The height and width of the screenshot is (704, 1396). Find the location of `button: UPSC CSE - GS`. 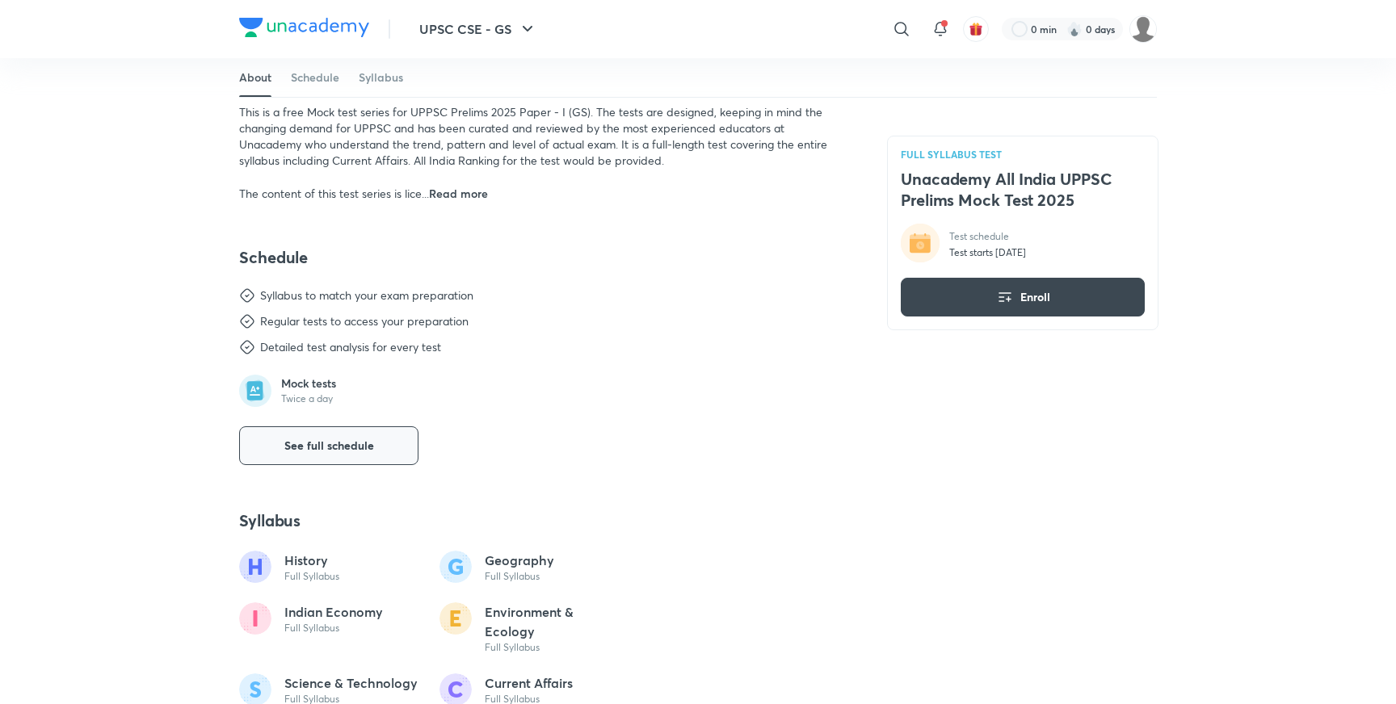

button: UPSC CSE - GS is located at coordinates (478, 29).